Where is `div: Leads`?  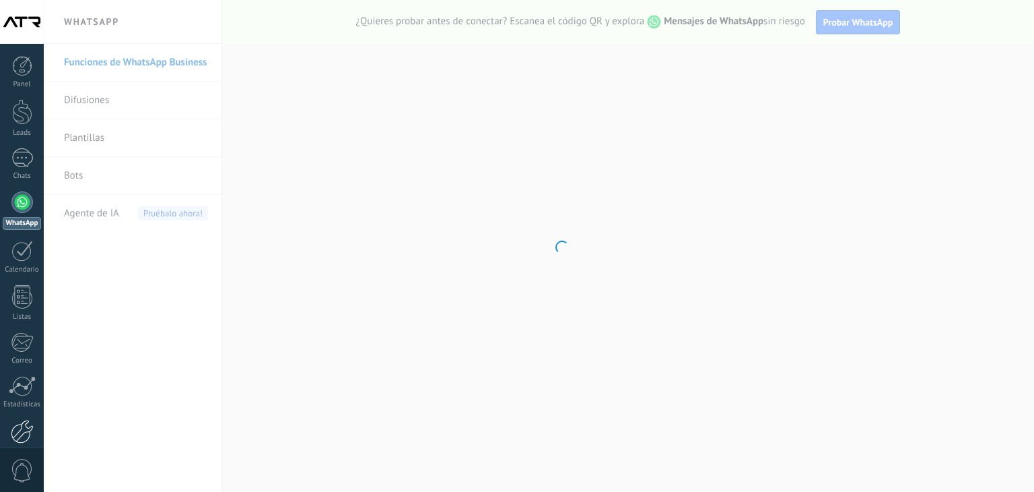 div: Leads is located at coordinates (22, 133).